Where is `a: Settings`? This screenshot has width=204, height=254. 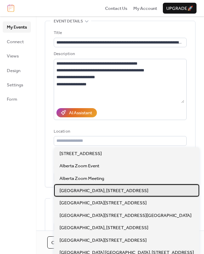 a: Settings is located at coordinates (17, 85).